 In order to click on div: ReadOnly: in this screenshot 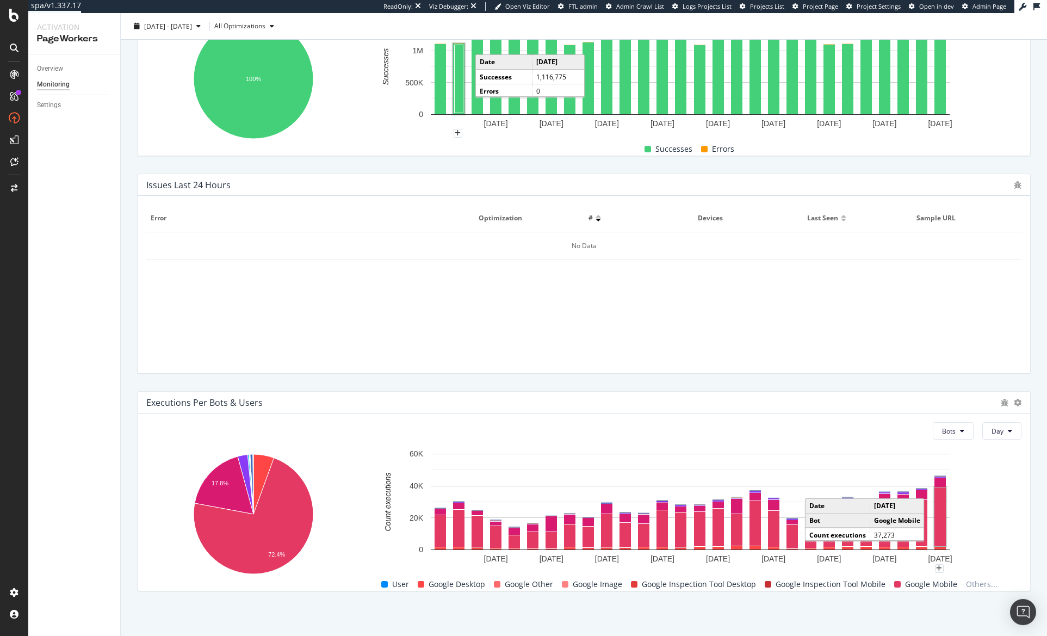, I will do `click(398, 7)`.